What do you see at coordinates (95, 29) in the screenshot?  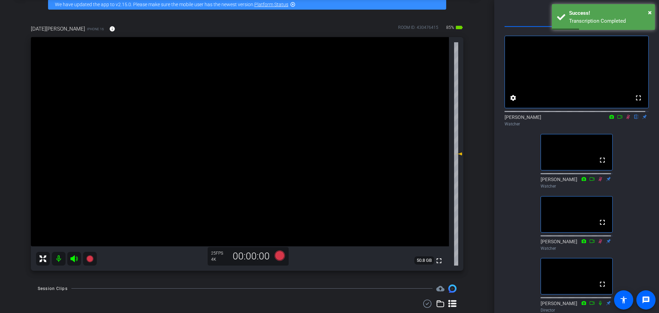 I see `span: iPhone 16` at bounding box center [95, 29].